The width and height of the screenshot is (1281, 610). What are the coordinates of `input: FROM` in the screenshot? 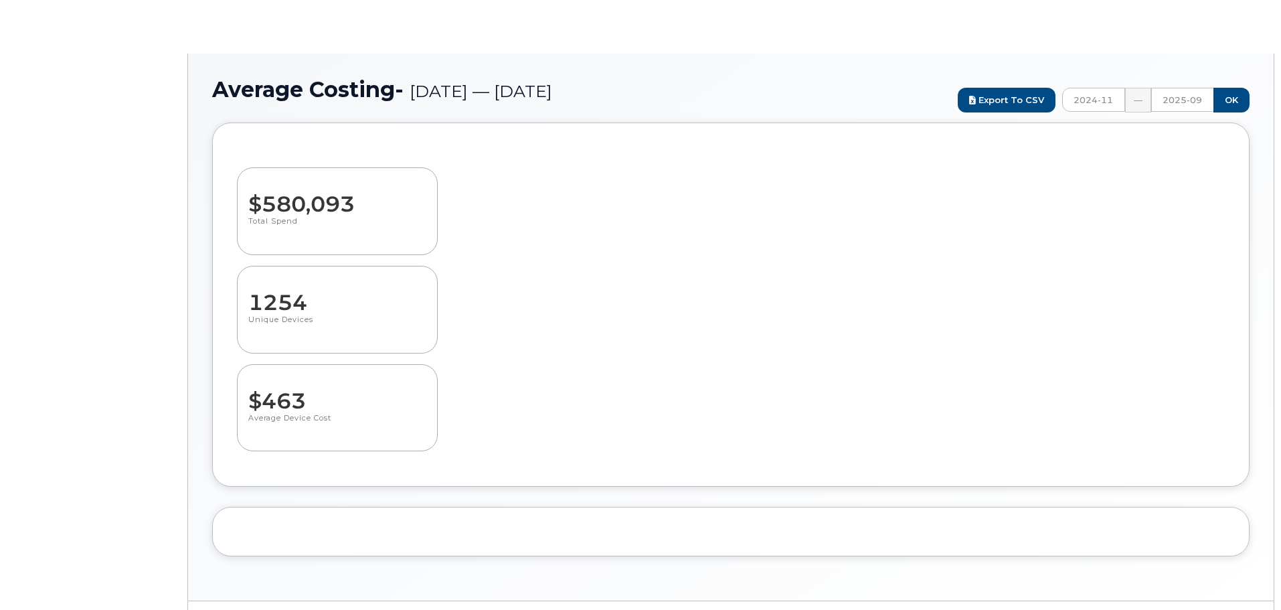 It's located at (1094, 100).